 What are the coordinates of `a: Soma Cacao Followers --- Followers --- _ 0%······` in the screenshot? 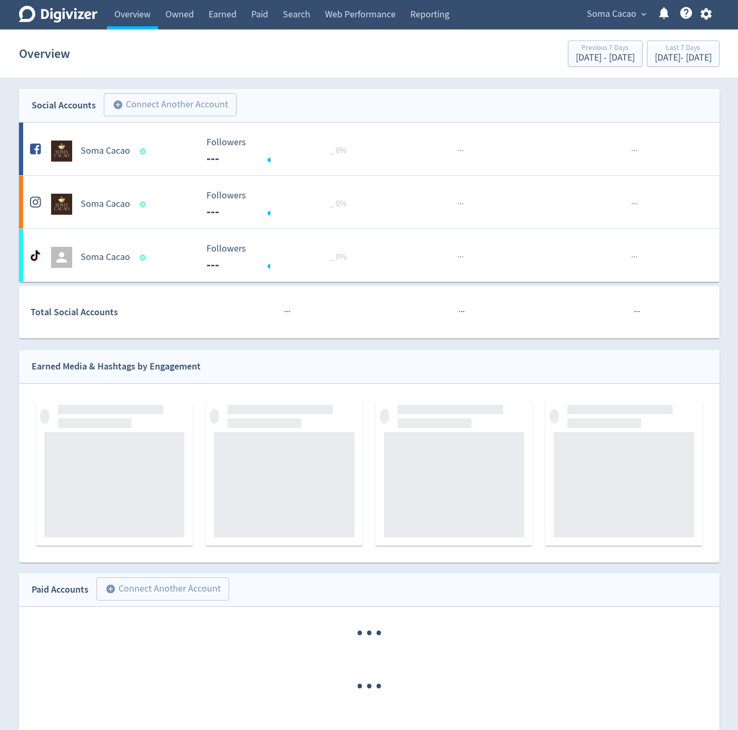 It's located at (369, 255).